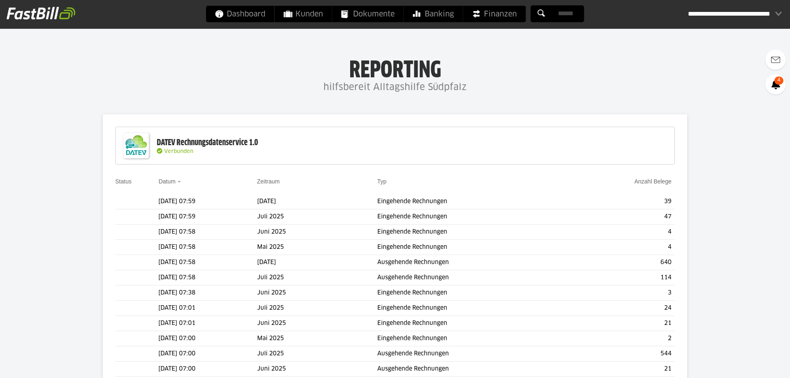 Image resolution: width=790 pixels, height=378 pixels. I want to click on a: 4, so click(776, 84).